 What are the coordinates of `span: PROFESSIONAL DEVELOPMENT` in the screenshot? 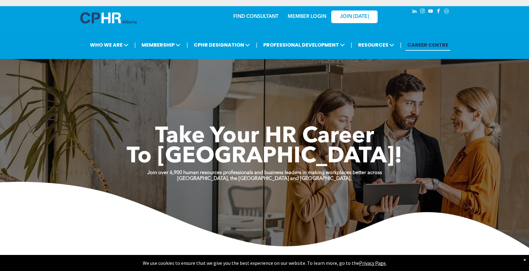 It's located at (304, 45).